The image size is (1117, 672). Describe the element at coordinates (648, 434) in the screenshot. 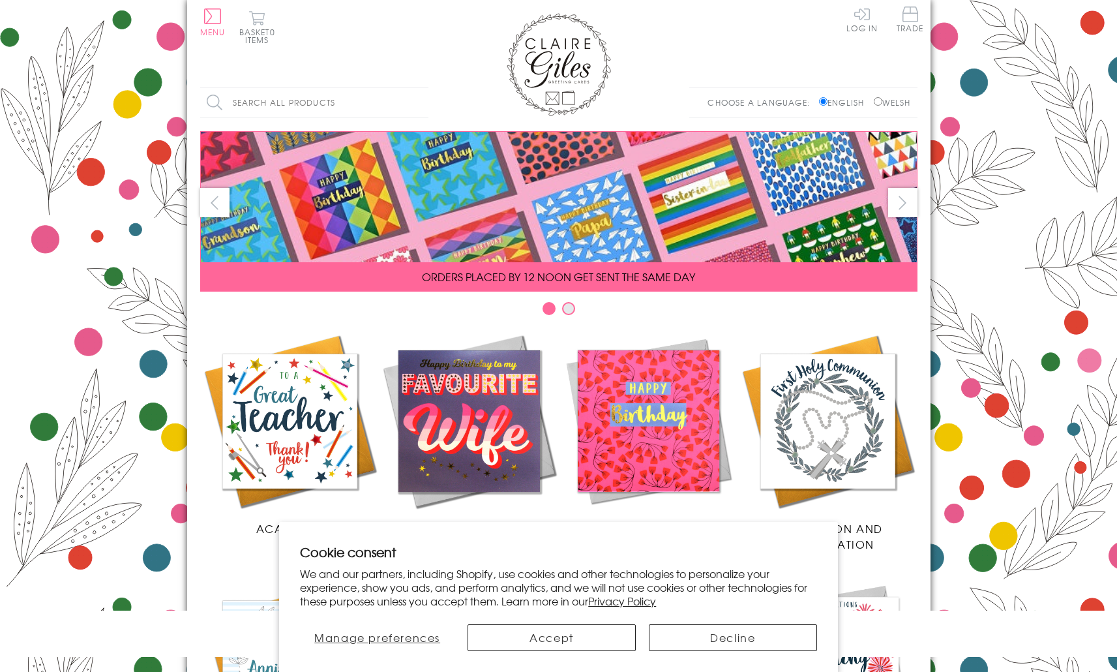

I see `a: Birthdays` at that location.